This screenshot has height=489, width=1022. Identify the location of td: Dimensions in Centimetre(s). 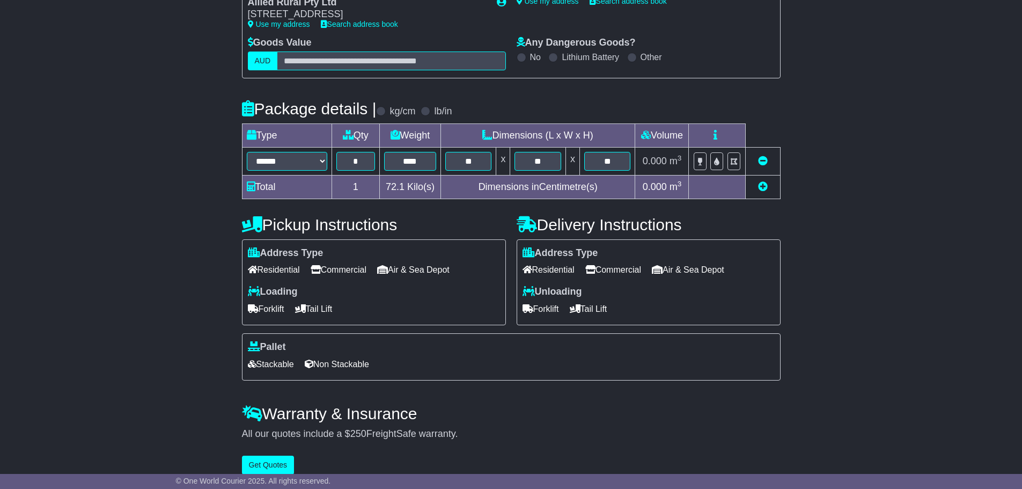
(538, 187).